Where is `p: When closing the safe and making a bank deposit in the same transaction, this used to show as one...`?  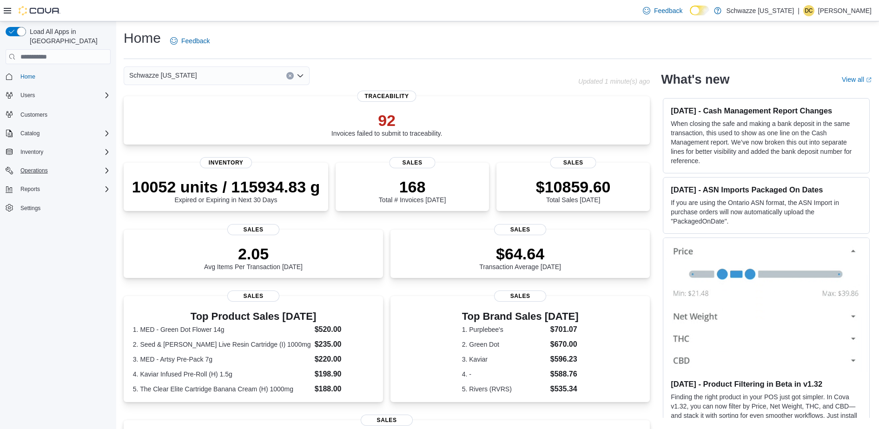 p: When closing the safe and making a bank deposit in the same transaction, this used to show as one... is located at coordinates (766, 142).